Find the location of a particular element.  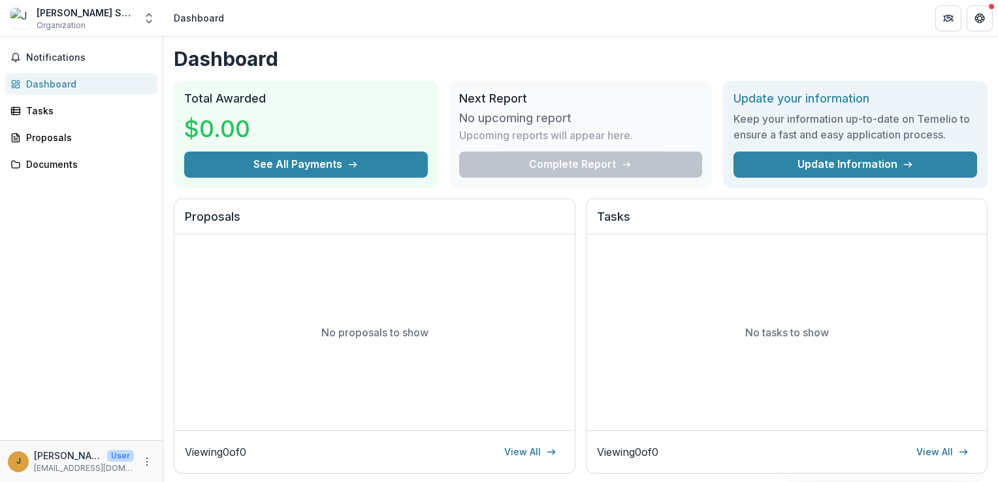

h3: No upcoming report is located at coordinates (516, 118).